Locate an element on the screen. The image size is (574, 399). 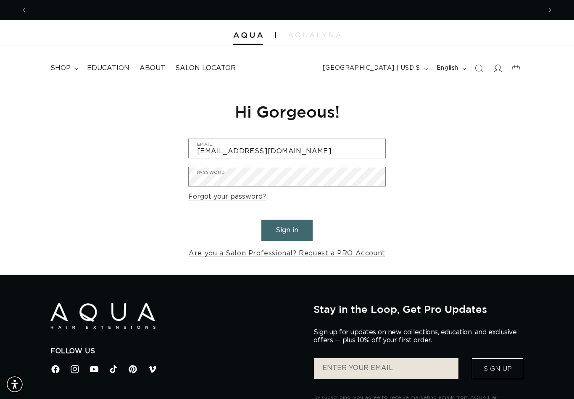
a: Education is located at coordinates (108, 68).